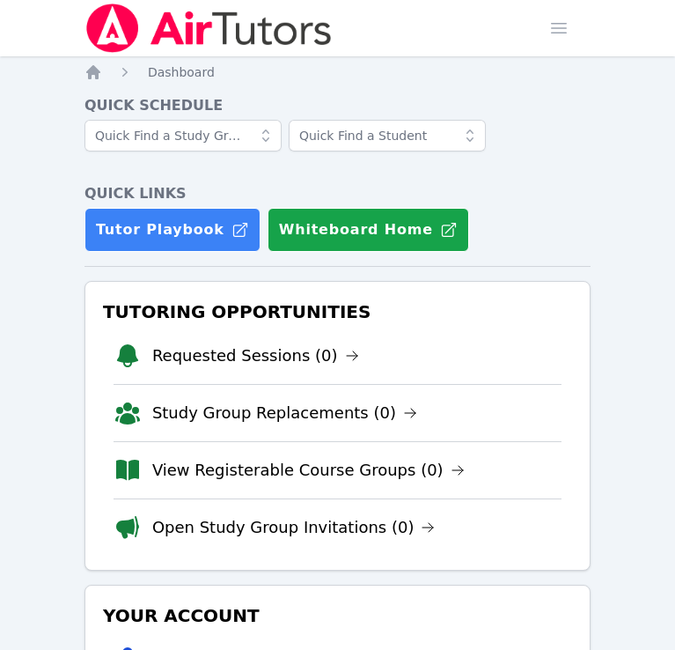  I want to click on a: View Registerable Course Groups (0), so click(308, 470).